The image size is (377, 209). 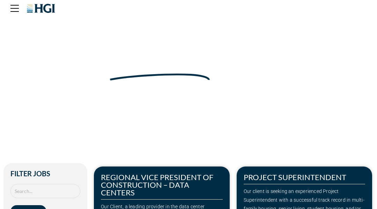 What do you see at coordinates (295, 177) in the screenshot?
I see `a: PROJECT SUPERINTENDENT` at bounding box center [295, 177].